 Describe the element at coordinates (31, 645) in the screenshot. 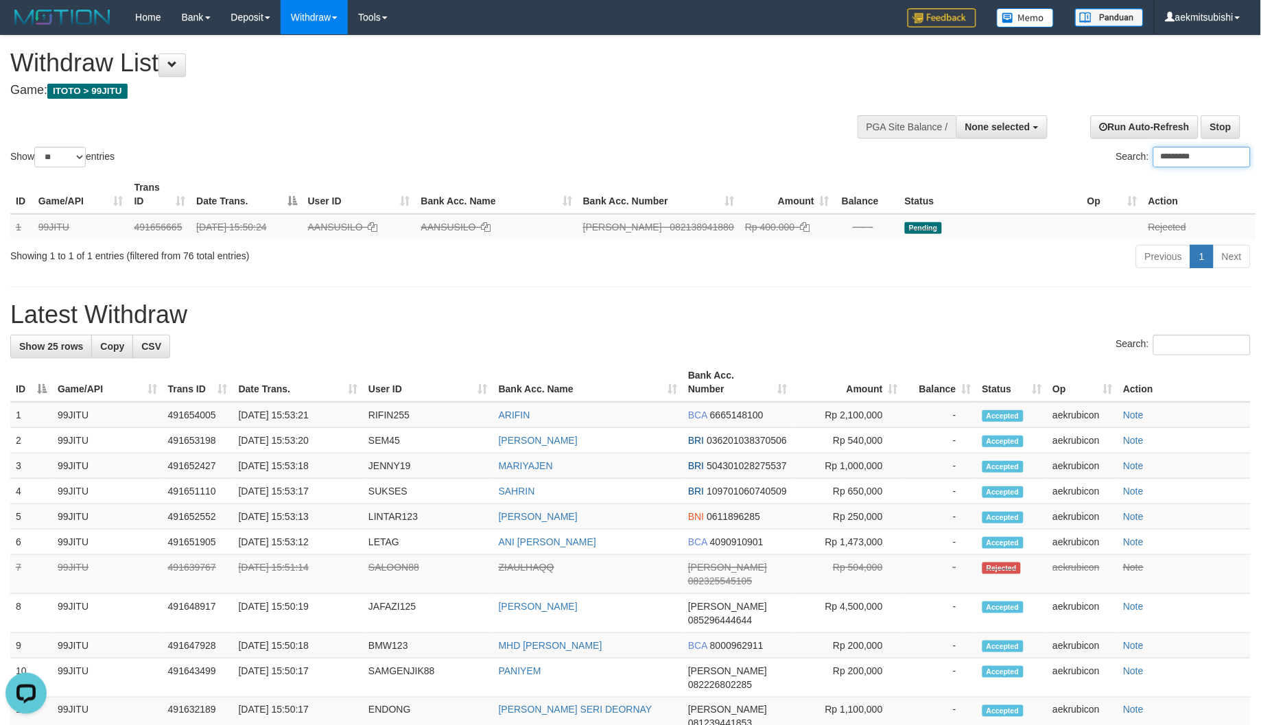

I see `td: 9` at that location.